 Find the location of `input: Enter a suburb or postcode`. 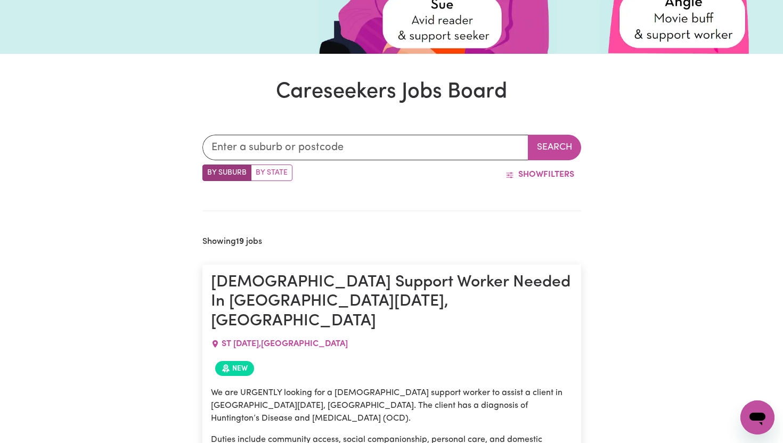

input: Enter a suburb or postcode is located at coordinates (365, 148).